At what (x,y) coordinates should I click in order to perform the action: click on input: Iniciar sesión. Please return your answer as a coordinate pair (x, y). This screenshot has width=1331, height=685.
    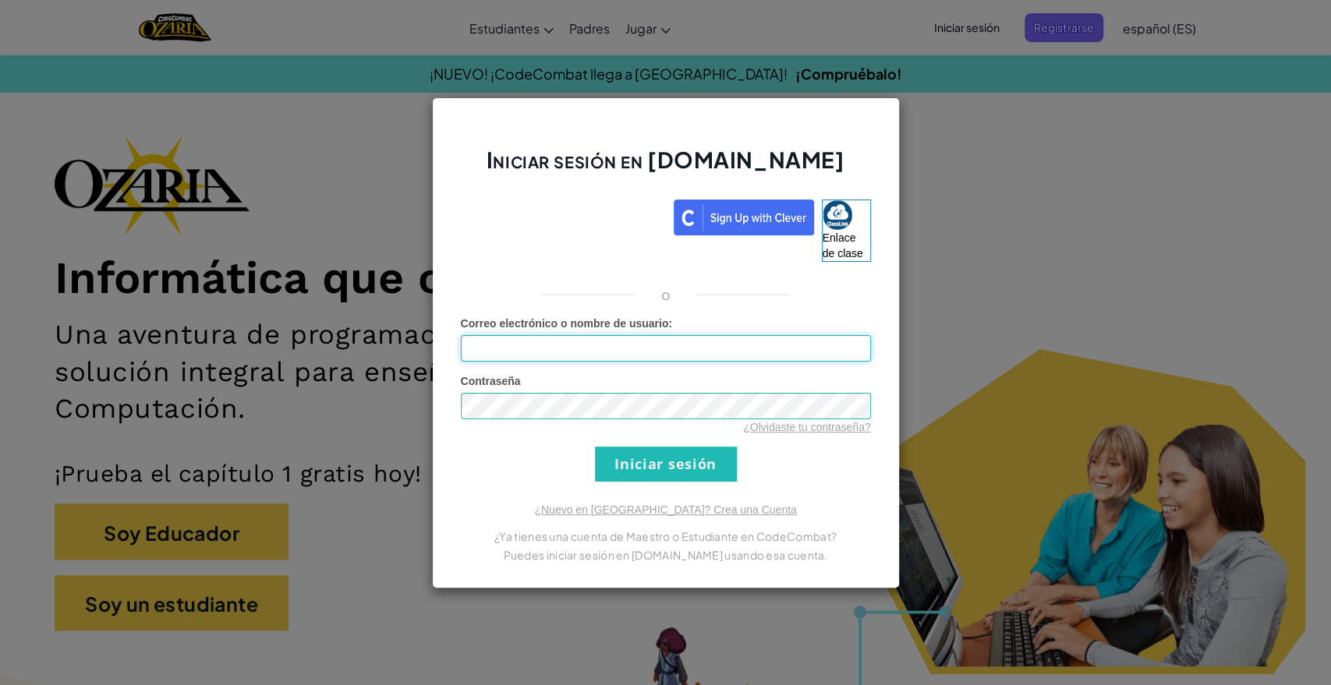
    Looking at the image, I should click on (666, 464).